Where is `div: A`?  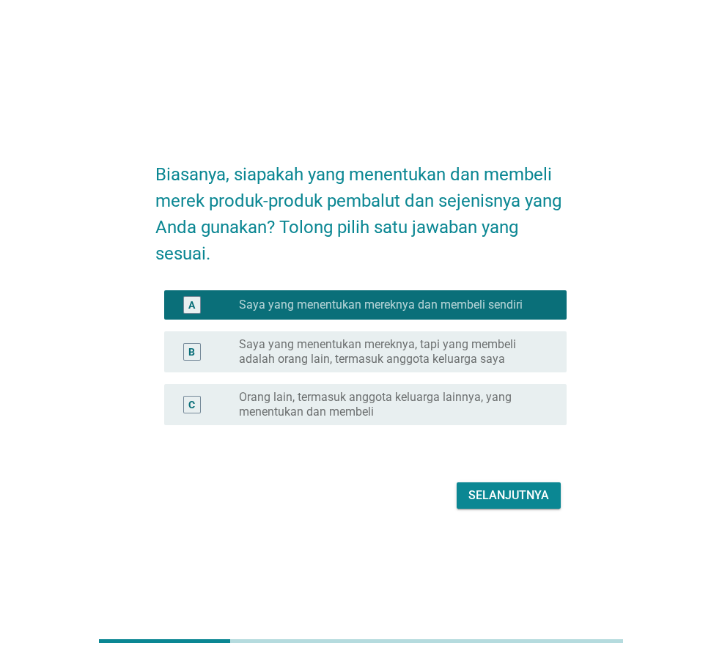 div: A is located at coordinates (191, 304).